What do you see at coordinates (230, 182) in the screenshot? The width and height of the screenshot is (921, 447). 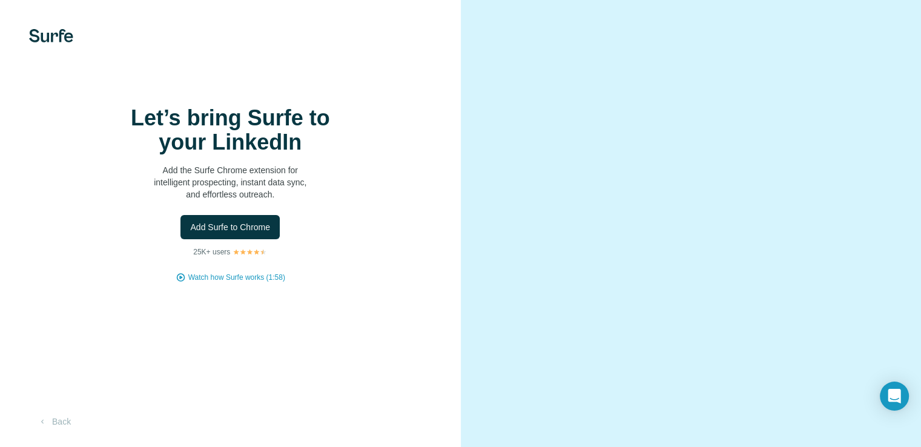 I see `p: Add the Surfe Chrome extension for intelligent prospecting, instant data sync, and effortless out...` at bounding box center [230, 182].